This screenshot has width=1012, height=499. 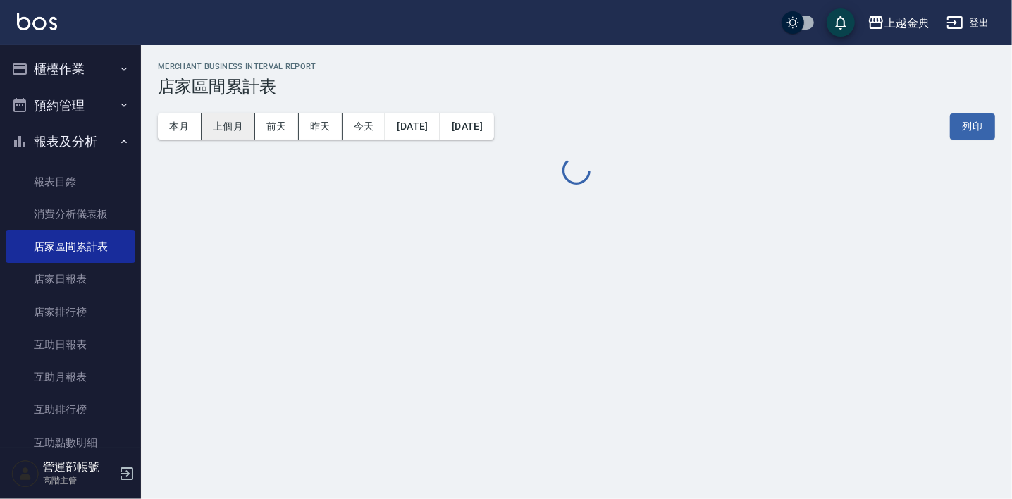 I want to click on div: 上越金典, so click(x=907, y=23).